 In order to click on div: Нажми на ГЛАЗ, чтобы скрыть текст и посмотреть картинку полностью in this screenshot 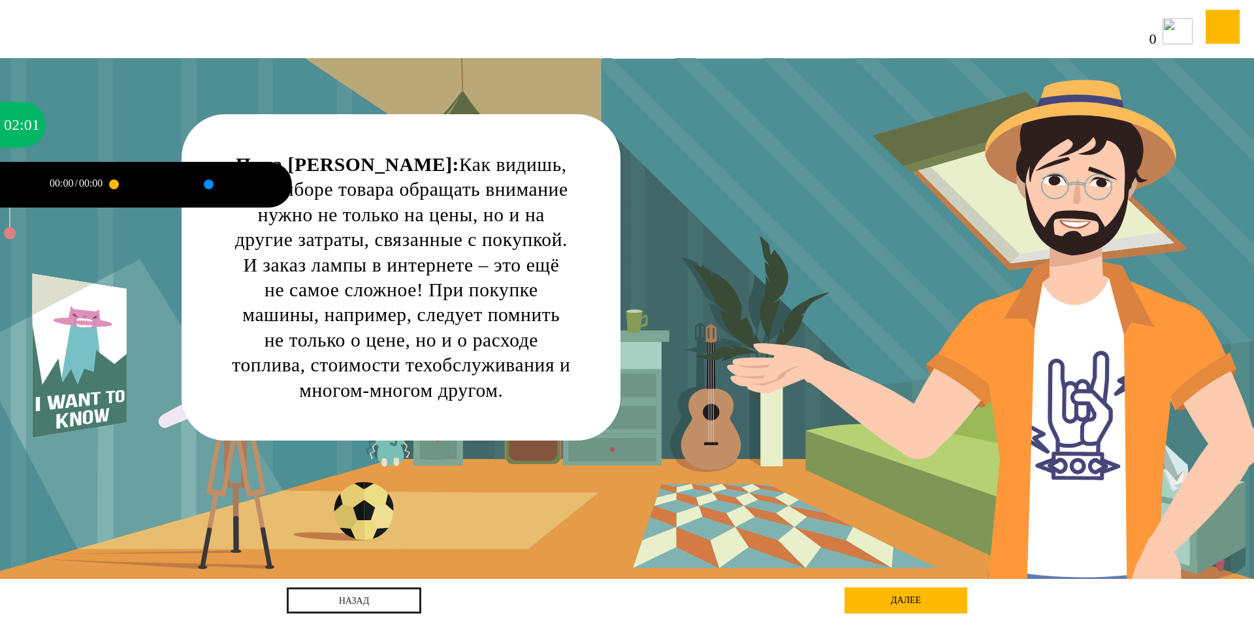, I will do `click(591, 145)`.